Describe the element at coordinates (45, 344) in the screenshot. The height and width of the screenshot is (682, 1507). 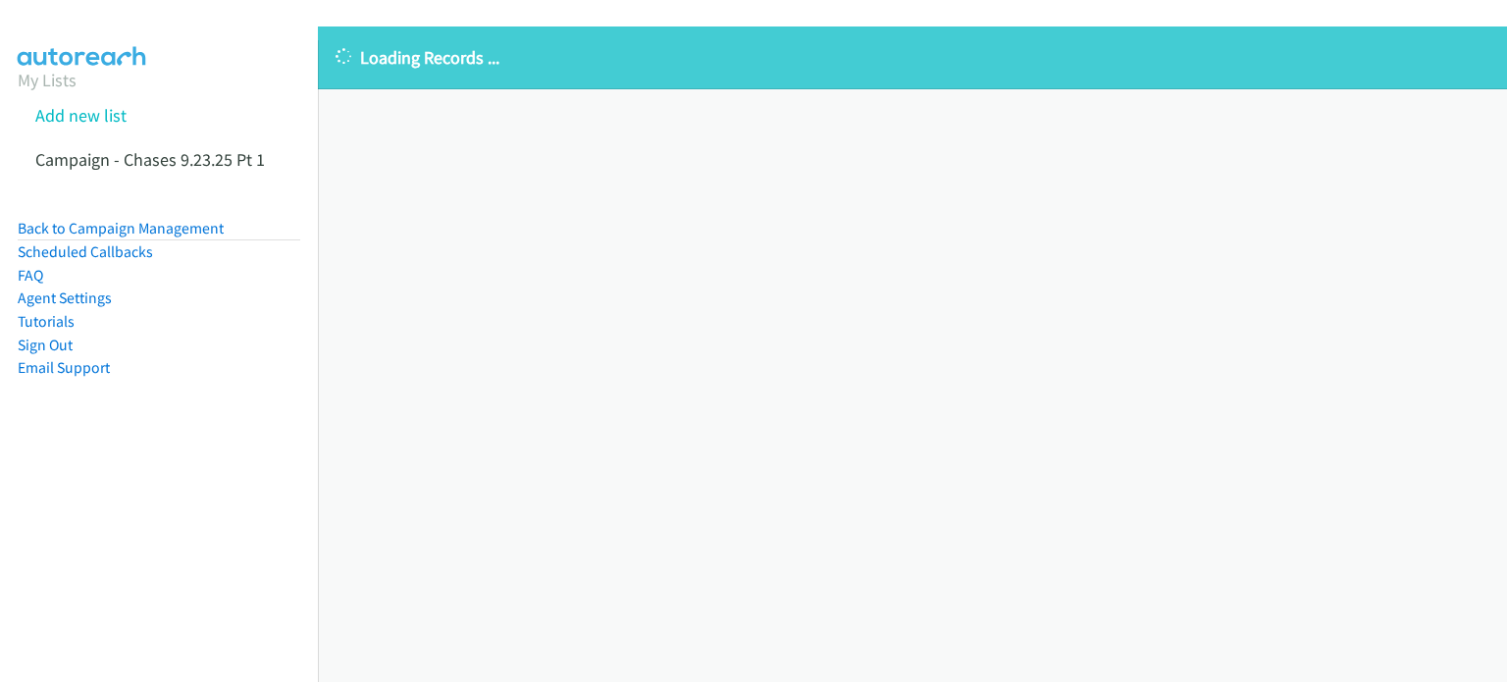
I see `a: Sign Out` at that location.